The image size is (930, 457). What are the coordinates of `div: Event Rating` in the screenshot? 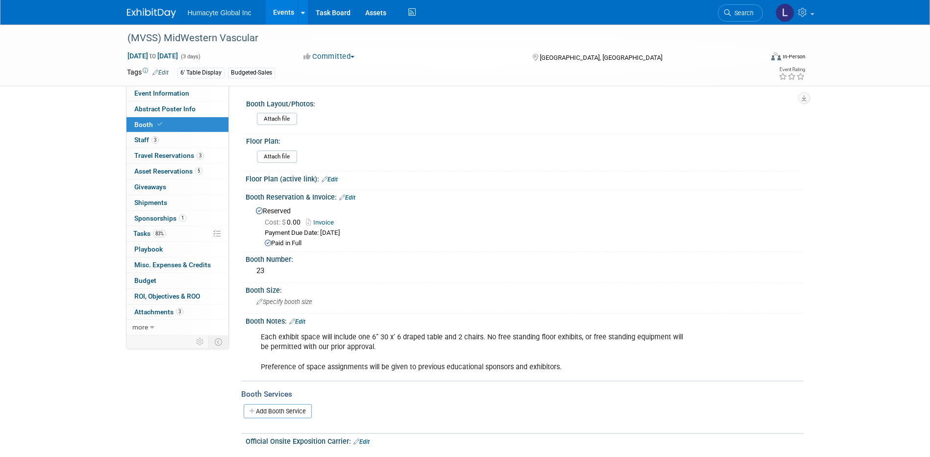 It's located at (792, 70).